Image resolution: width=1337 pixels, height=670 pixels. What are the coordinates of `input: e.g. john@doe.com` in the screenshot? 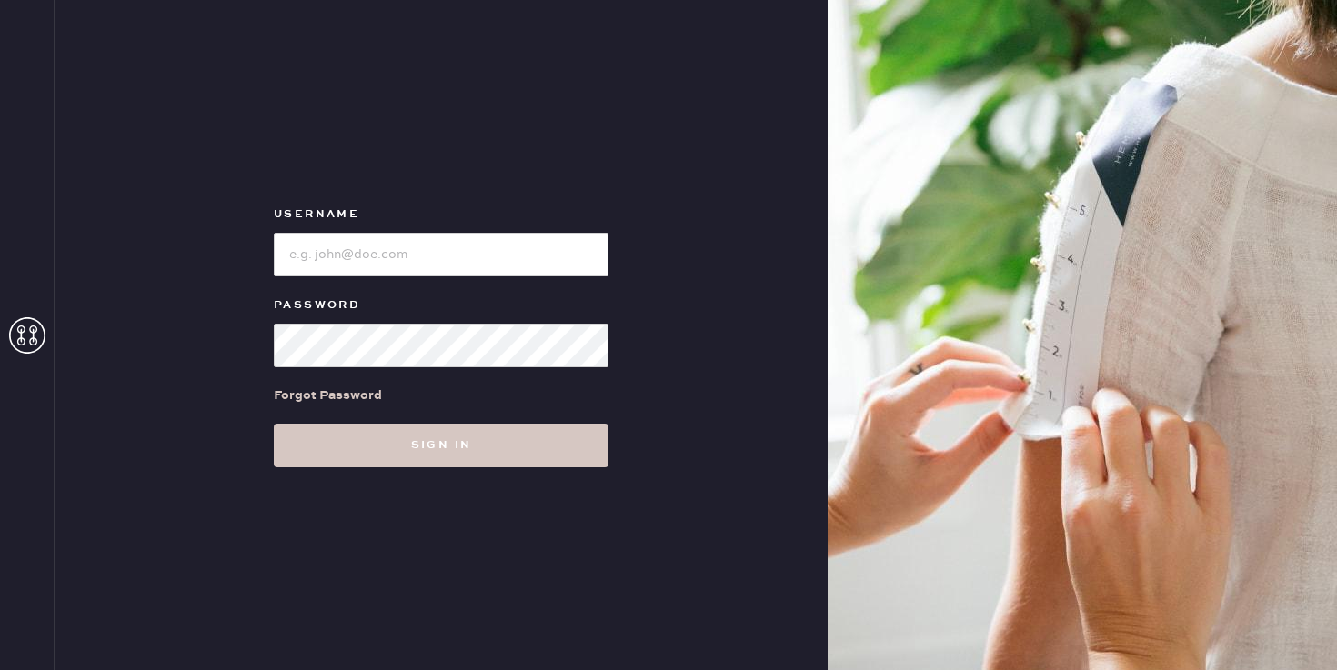 It's located at (441, 255).